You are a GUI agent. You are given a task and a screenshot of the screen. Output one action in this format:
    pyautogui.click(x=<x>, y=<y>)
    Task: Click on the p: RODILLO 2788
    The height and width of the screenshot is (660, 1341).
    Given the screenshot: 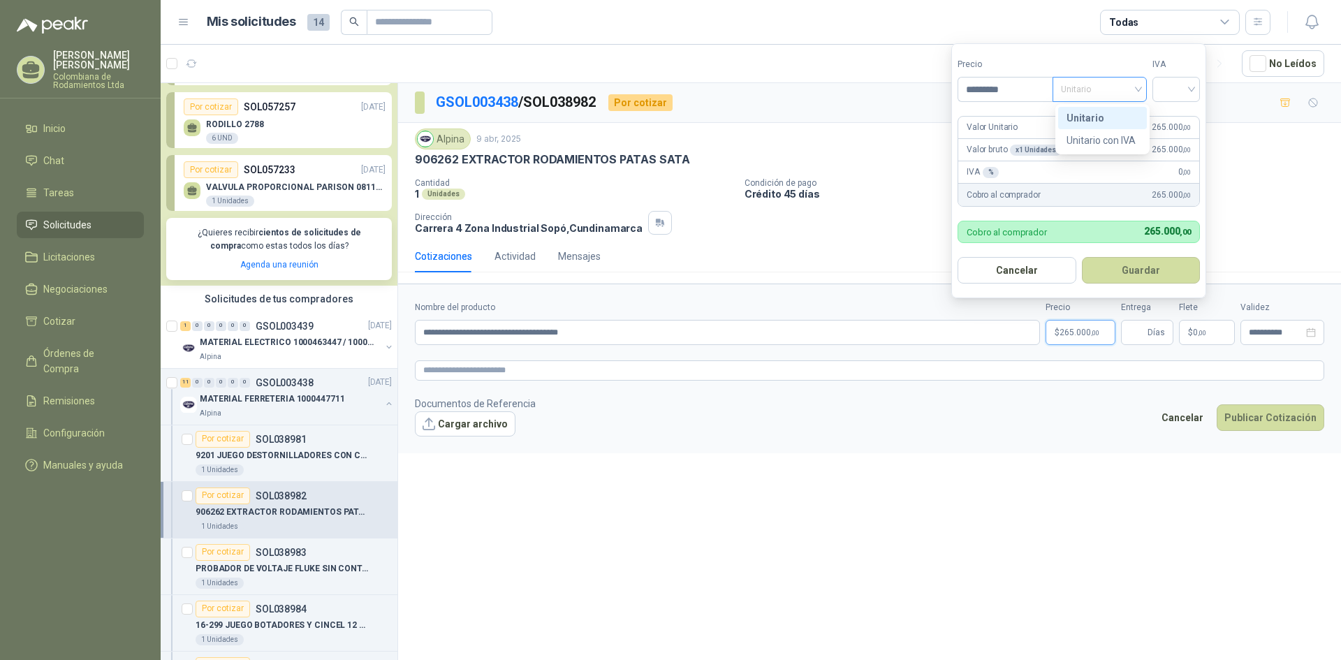 What is the action you would take?
    pyautogui.click(x=235, y=124)
    